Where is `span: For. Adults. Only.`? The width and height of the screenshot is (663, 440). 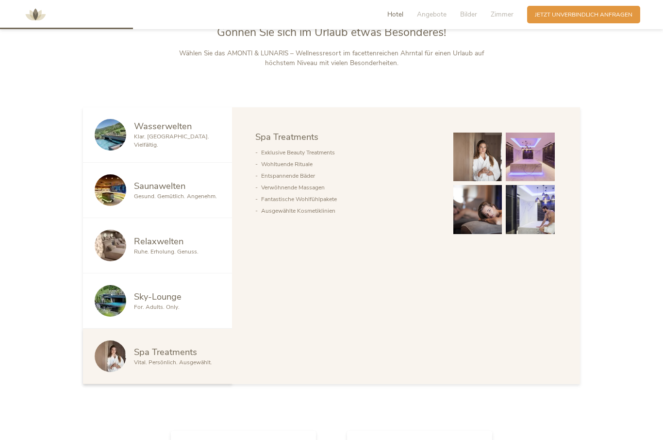 span: For. Adults. Only. is located at coordinates (157, 307).